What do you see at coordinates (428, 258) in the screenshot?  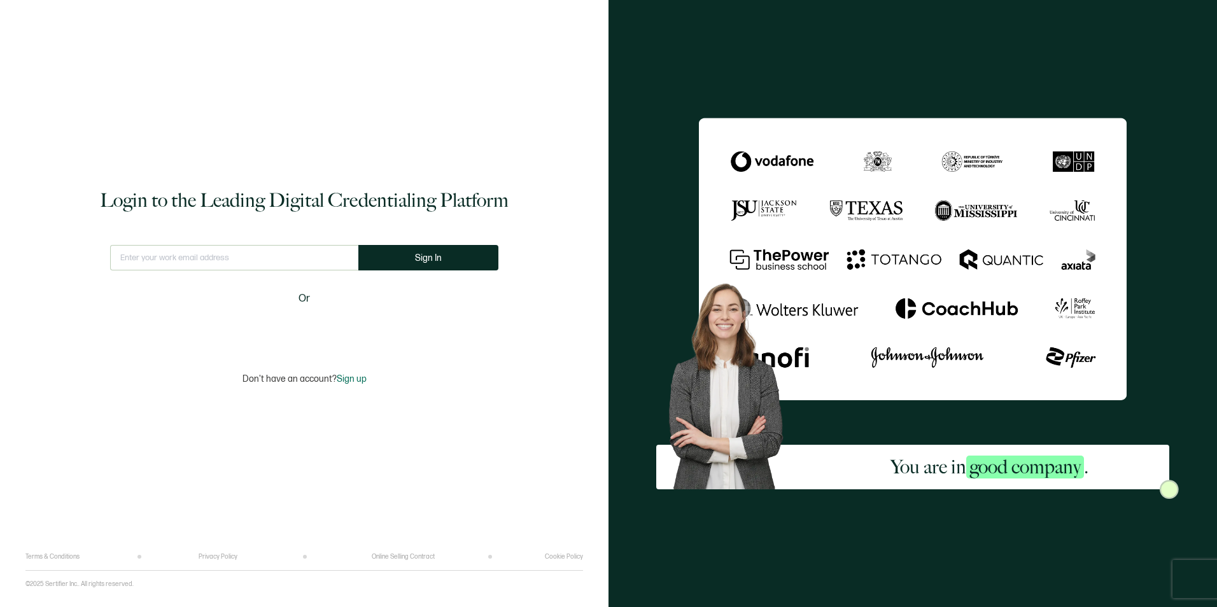 I see `button: Sign In` at bounding box center [428, 258].